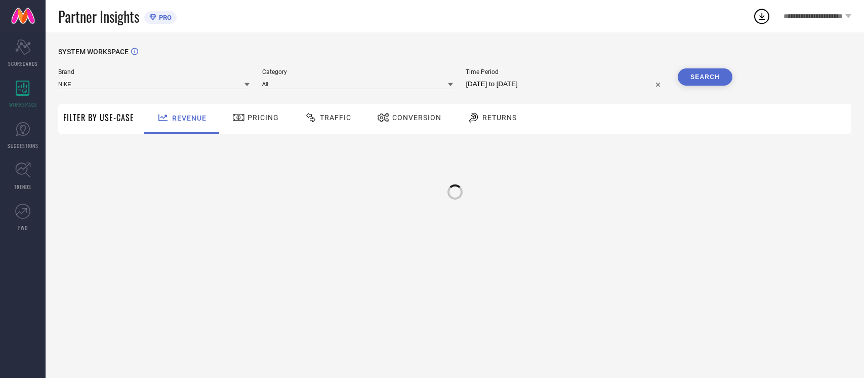 This screenshot has height=378, width=864. What do you see at coordinates (23, 63) in the screenshot?
I see `span: SCORECARDS` at bounding box center [23, 63].